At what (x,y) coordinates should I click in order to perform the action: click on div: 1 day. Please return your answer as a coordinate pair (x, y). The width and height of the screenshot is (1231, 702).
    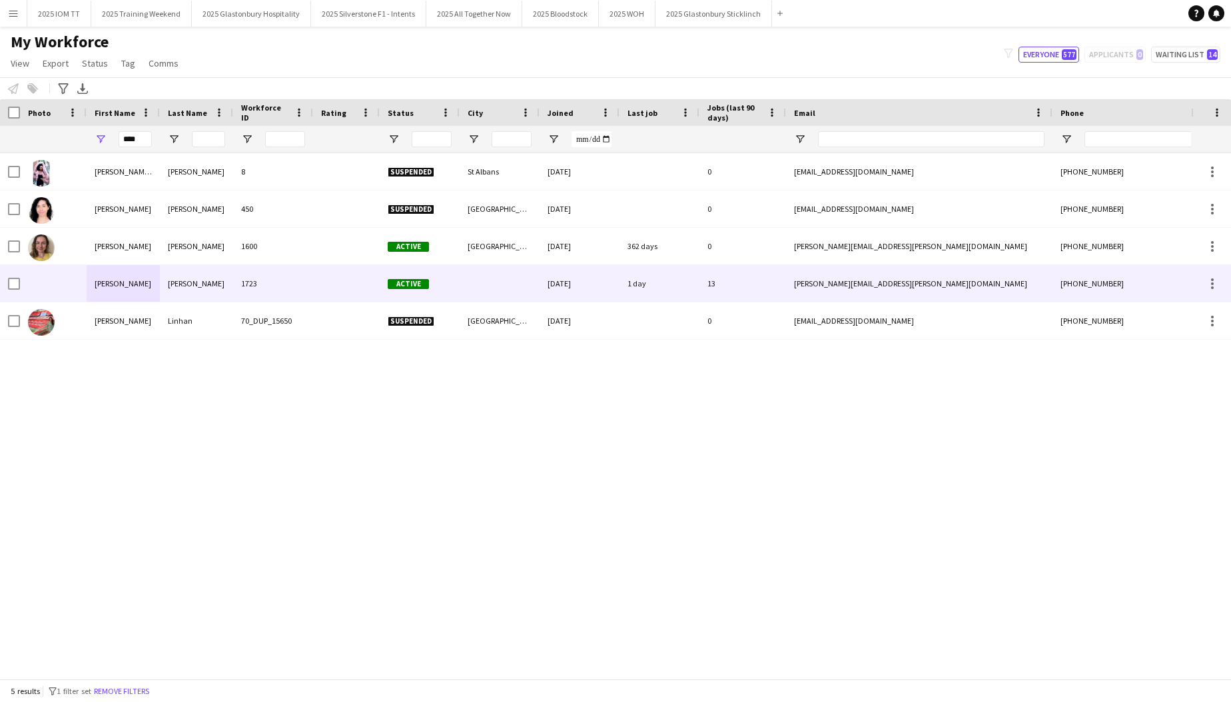
    Looking at the image, I should click on (659, 283).